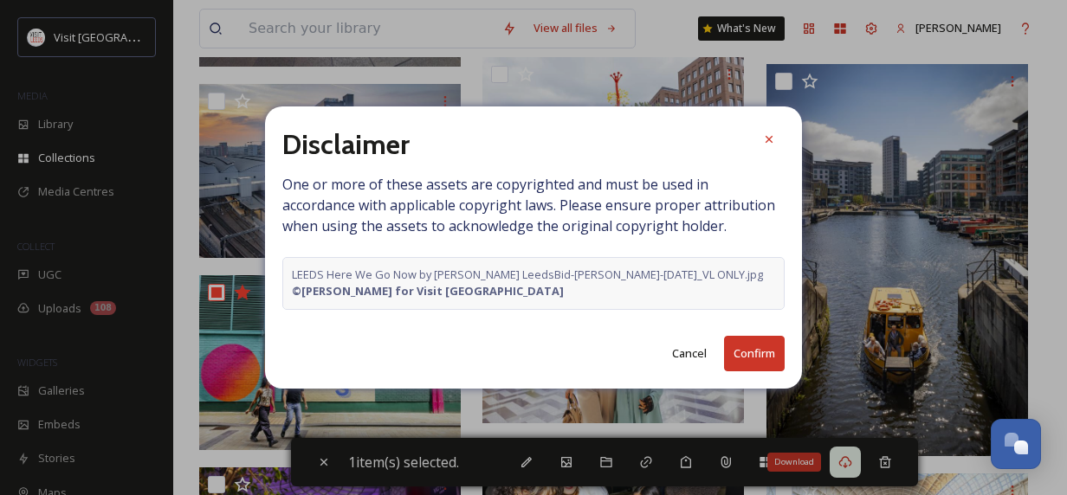  What do you see at coordinates (754, 353) in the screenshot?
I see `button: Confirm` at bounding box center [754, 353].